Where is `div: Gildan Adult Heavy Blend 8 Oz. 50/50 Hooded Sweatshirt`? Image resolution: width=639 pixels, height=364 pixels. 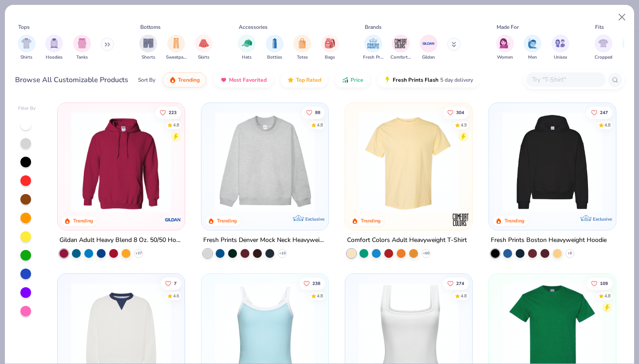 div: Gildan Adult Heavy Blend 8 Oz. 50/50 Hooded Sweatshirt is located at coordinates (121, 240).